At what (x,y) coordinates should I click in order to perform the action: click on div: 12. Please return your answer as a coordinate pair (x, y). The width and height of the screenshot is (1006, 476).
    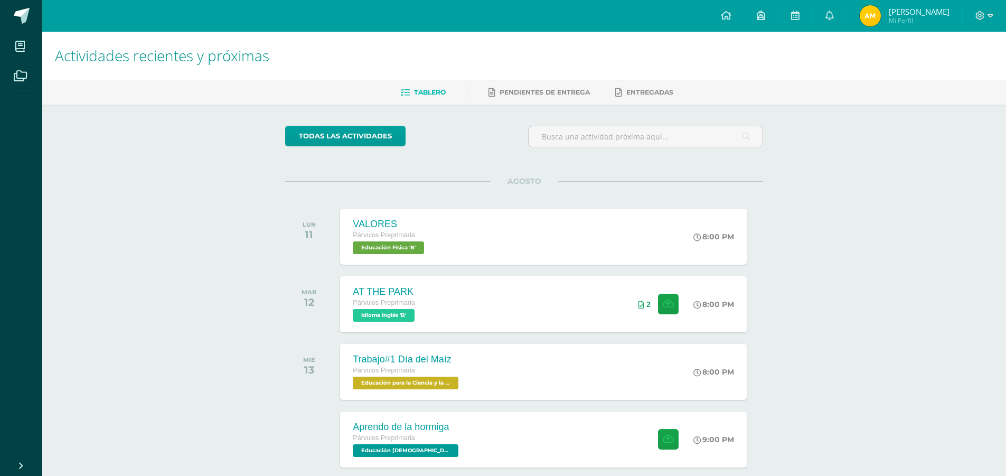
    Looking at the image, I should click on (309, 302).